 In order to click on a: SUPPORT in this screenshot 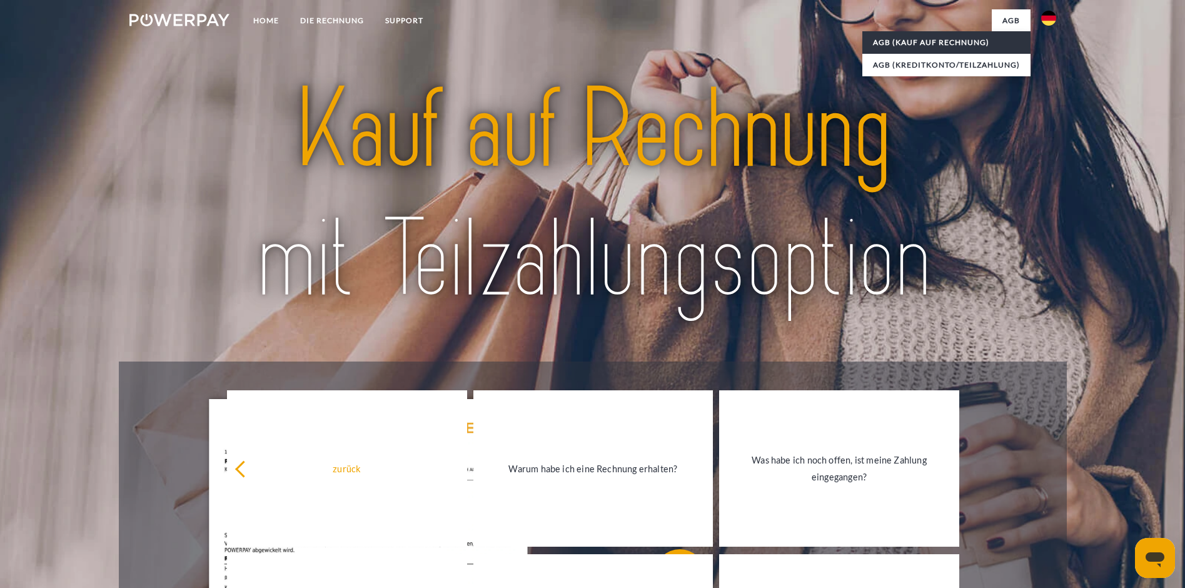, I will do `click(404, 21)`.